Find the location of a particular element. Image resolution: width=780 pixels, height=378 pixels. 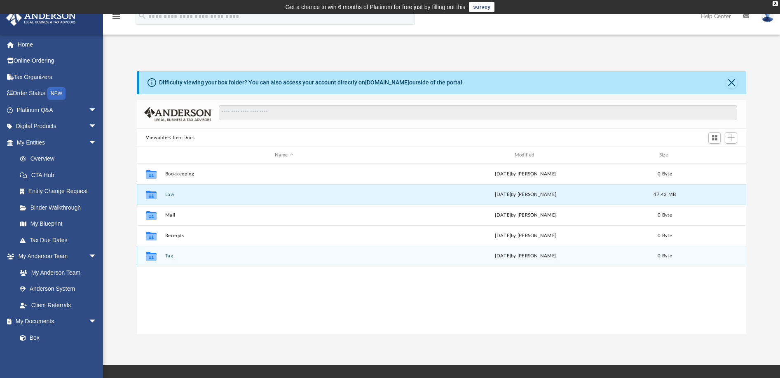

a: Tax Organizers is located at coordinates (57, 77).